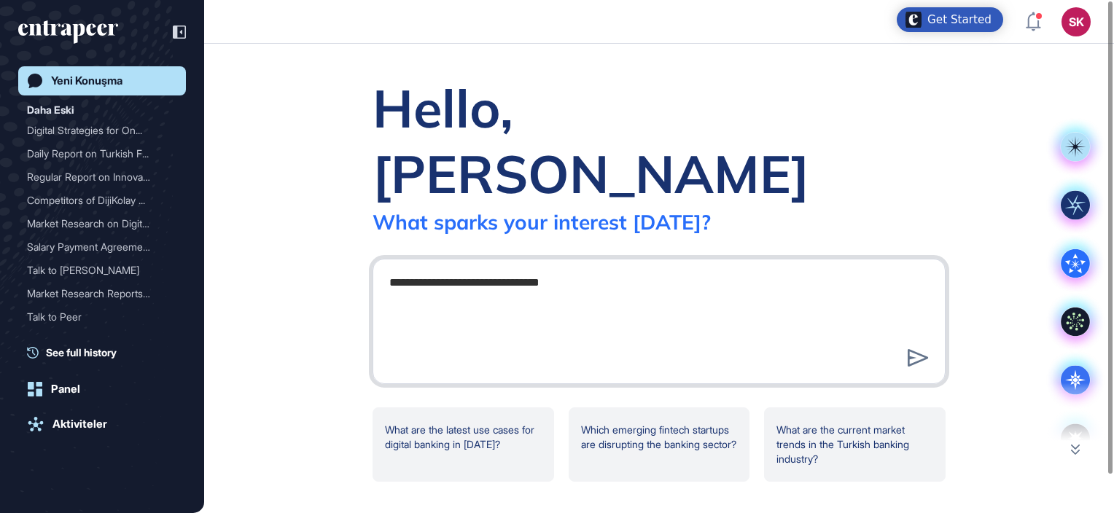 The height and width of the screenshot is (513, 1114). What do you see at coordinates (68, 32) in the screenshot?
I see `div: entrapeer-logo` at bounding box center [68, 32].